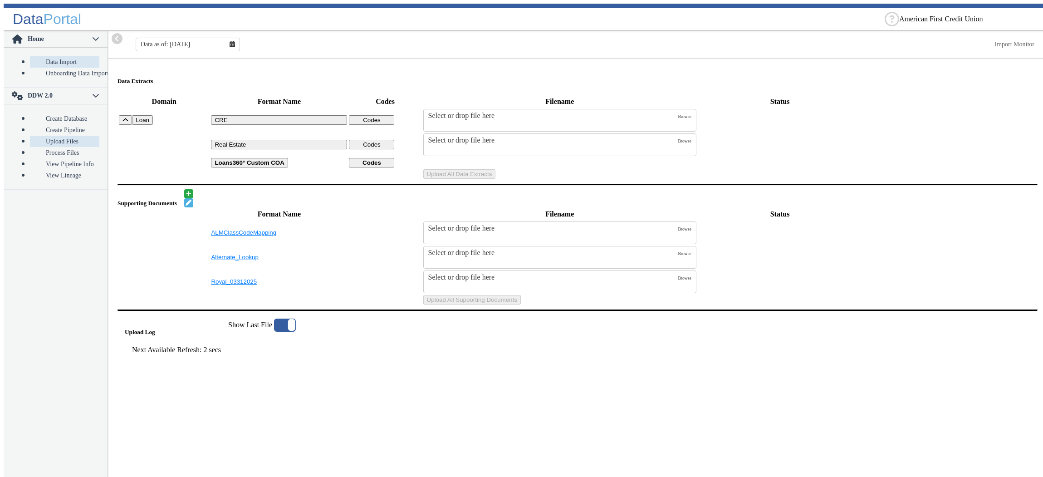 The height and width of the screenshot is (477, 1043). I want to click on div: Help, so click(892, 19).